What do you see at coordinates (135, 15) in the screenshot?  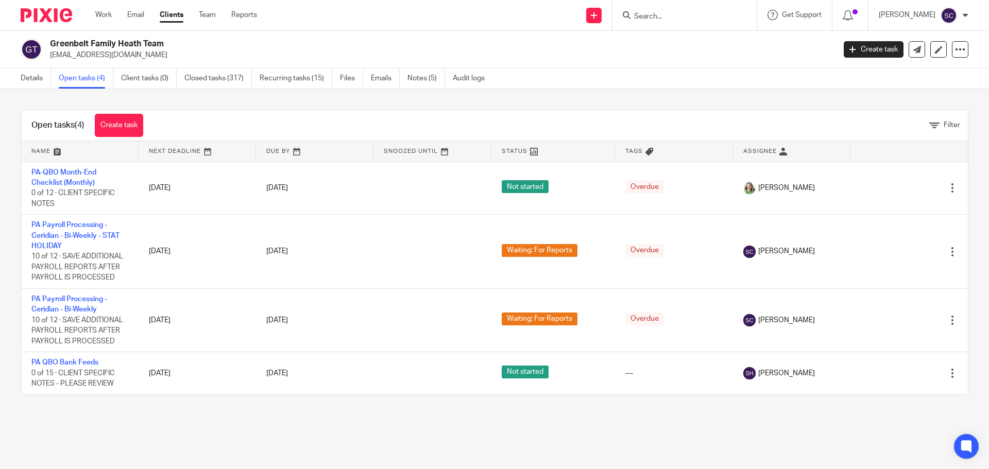 I see `a: Email` at bounding box center [135, 15].